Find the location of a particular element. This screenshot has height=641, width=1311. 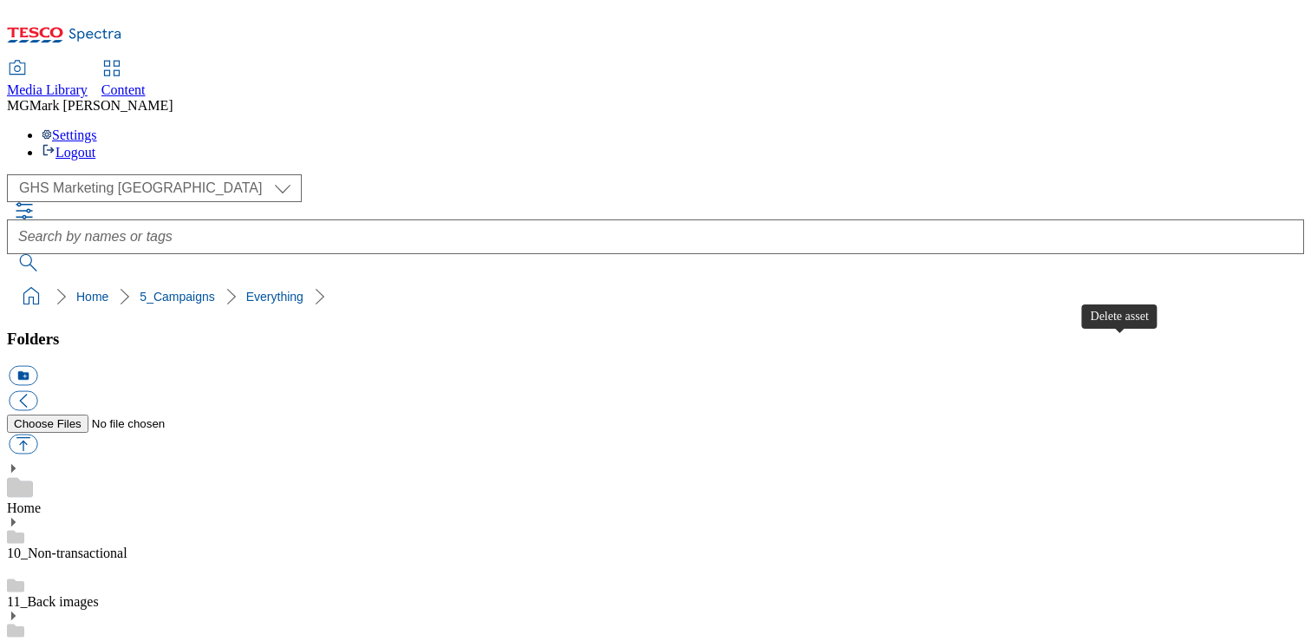

a: Everything is located at coordinates (275, 297).